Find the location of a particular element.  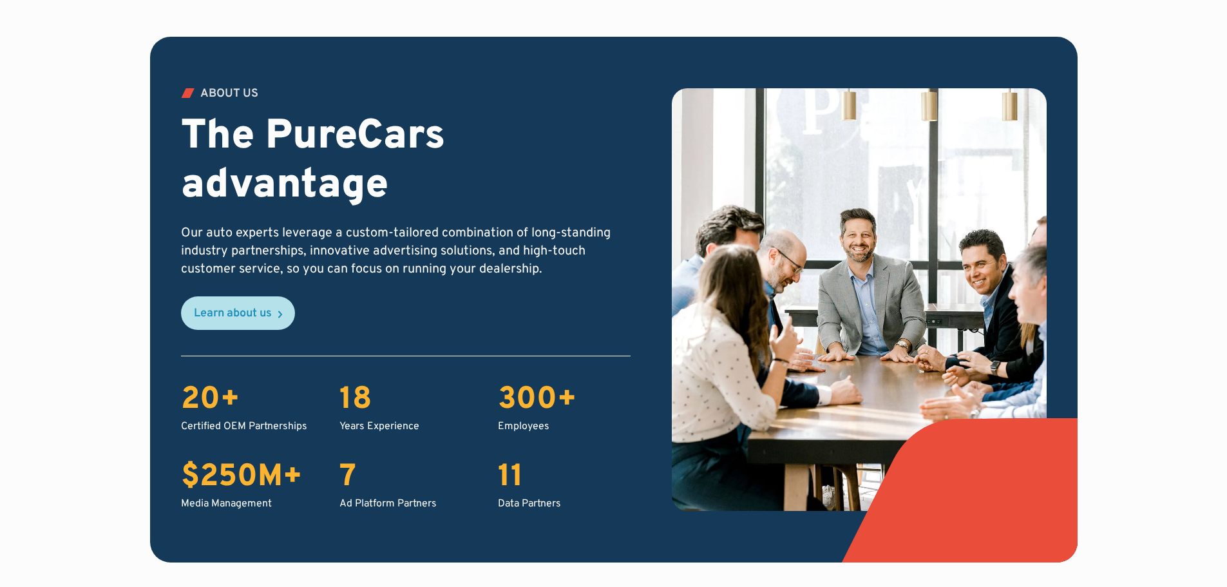

div: 11 is located at coordinates (564, 478).